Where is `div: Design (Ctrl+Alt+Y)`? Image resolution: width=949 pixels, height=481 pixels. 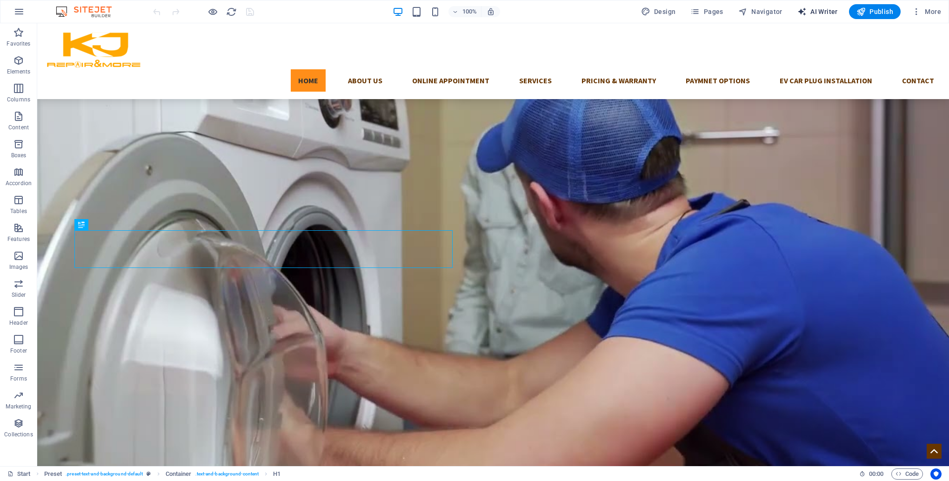 div: Design (Ctrl+Alt+Y) is located at coordinates (658, 12).